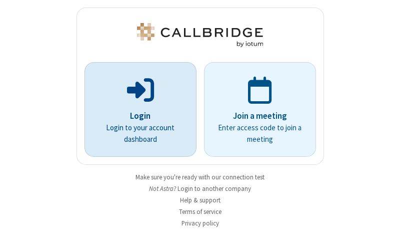 This screenshot has height=231, width=400. What do you see at coordinates (260, 133) in the screenshot?
I see `p: Enter access code to join a meeting` at bounding box center [260, 133].